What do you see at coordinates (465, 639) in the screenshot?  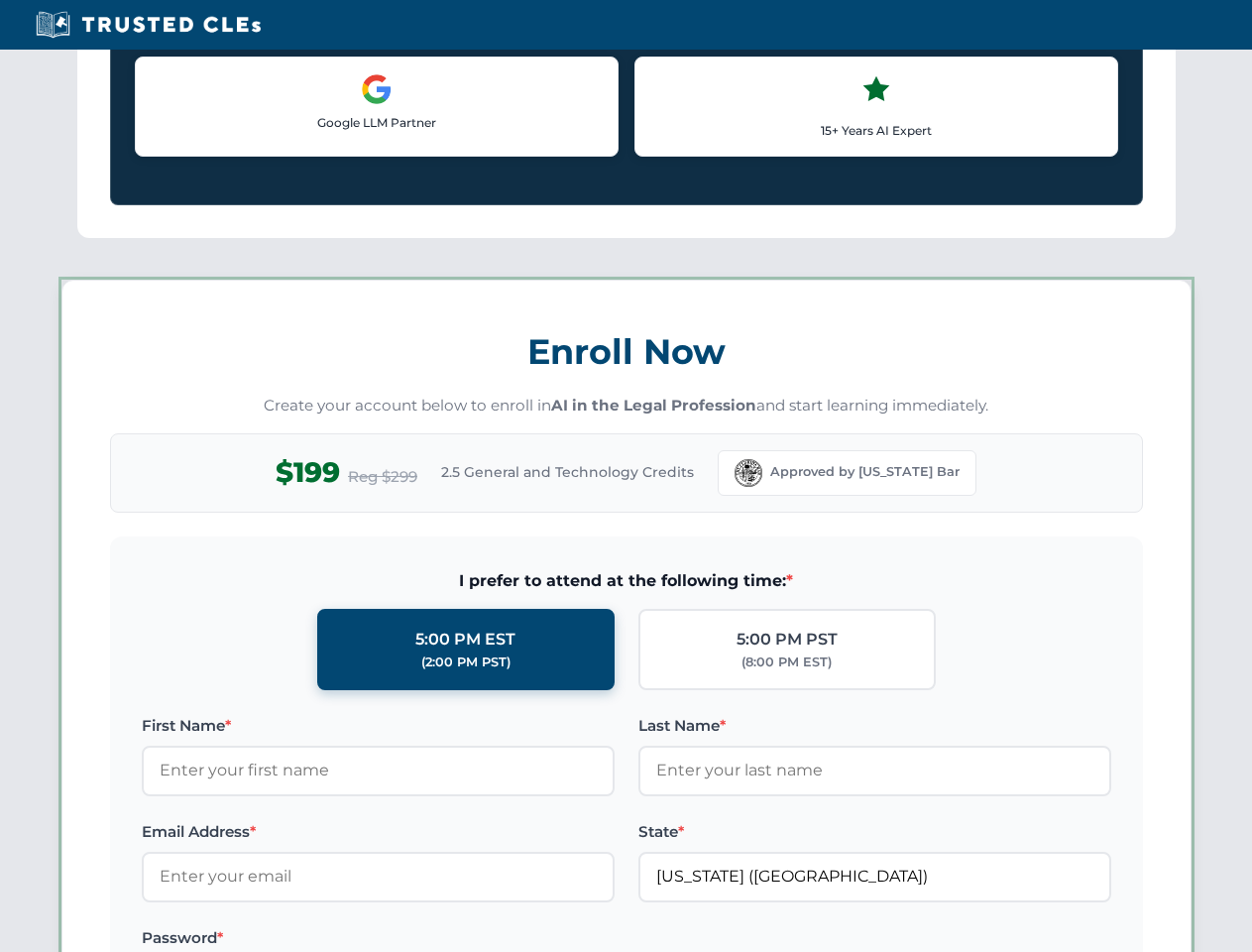 I see `div: 5:00 PM EST` at bounding box center [465, 639].